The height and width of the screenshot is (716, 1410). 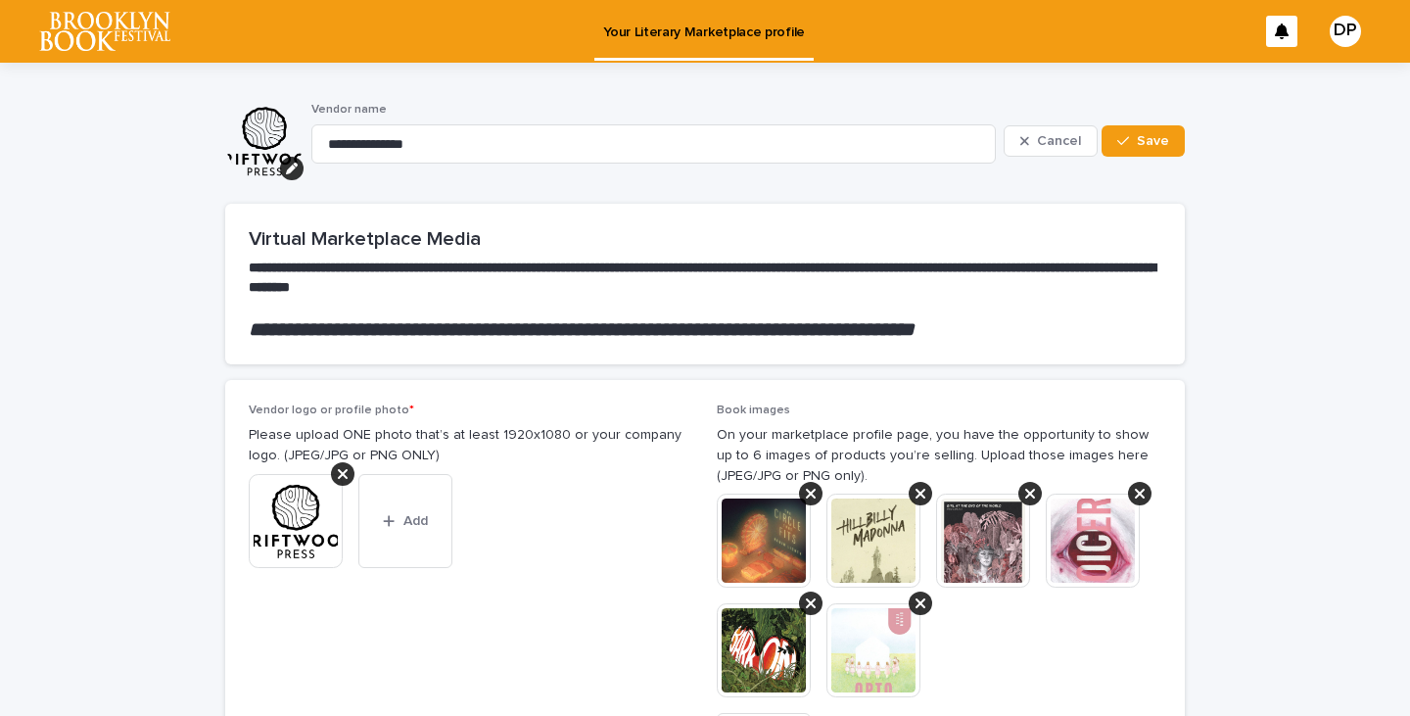 I want to click on div: DP, so click(x=1345, y=31).